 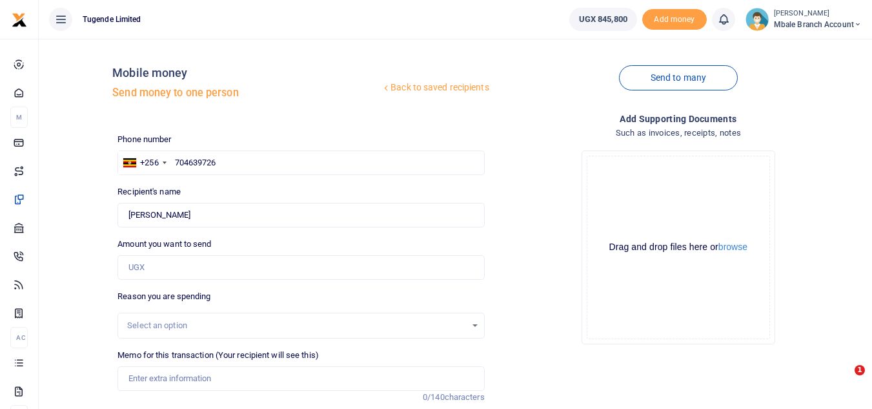 What do you see at coordinates (301, 163) in the screenshot?
I see `input: Enter phone number` at bounding box center [301, 163].